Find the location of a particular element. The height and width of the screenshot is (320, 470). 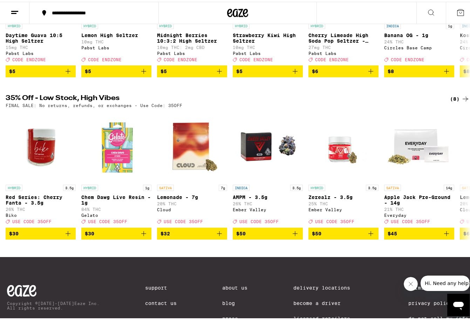

p: 21% THC is located at coordinates (419, 208).